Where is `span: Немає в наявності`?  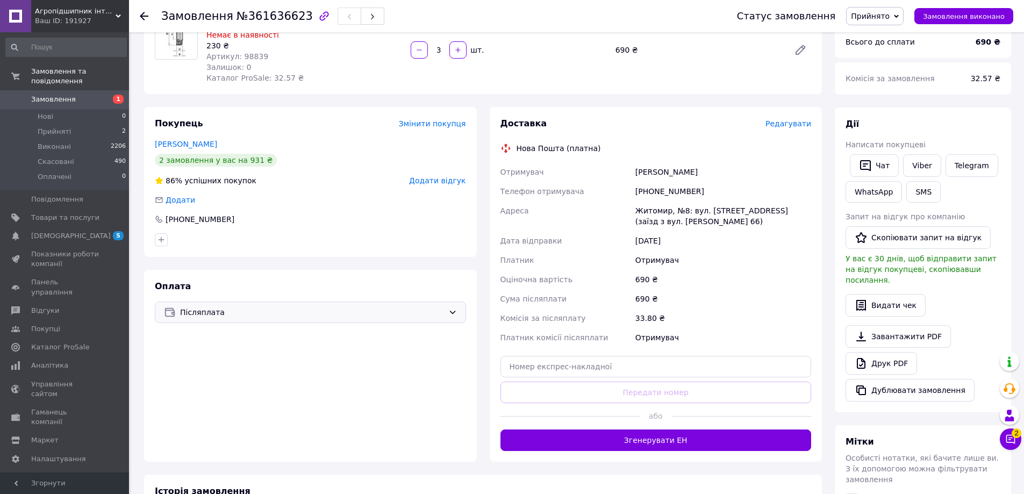
span: Немає в наявності is located at coordinates (243, 35).